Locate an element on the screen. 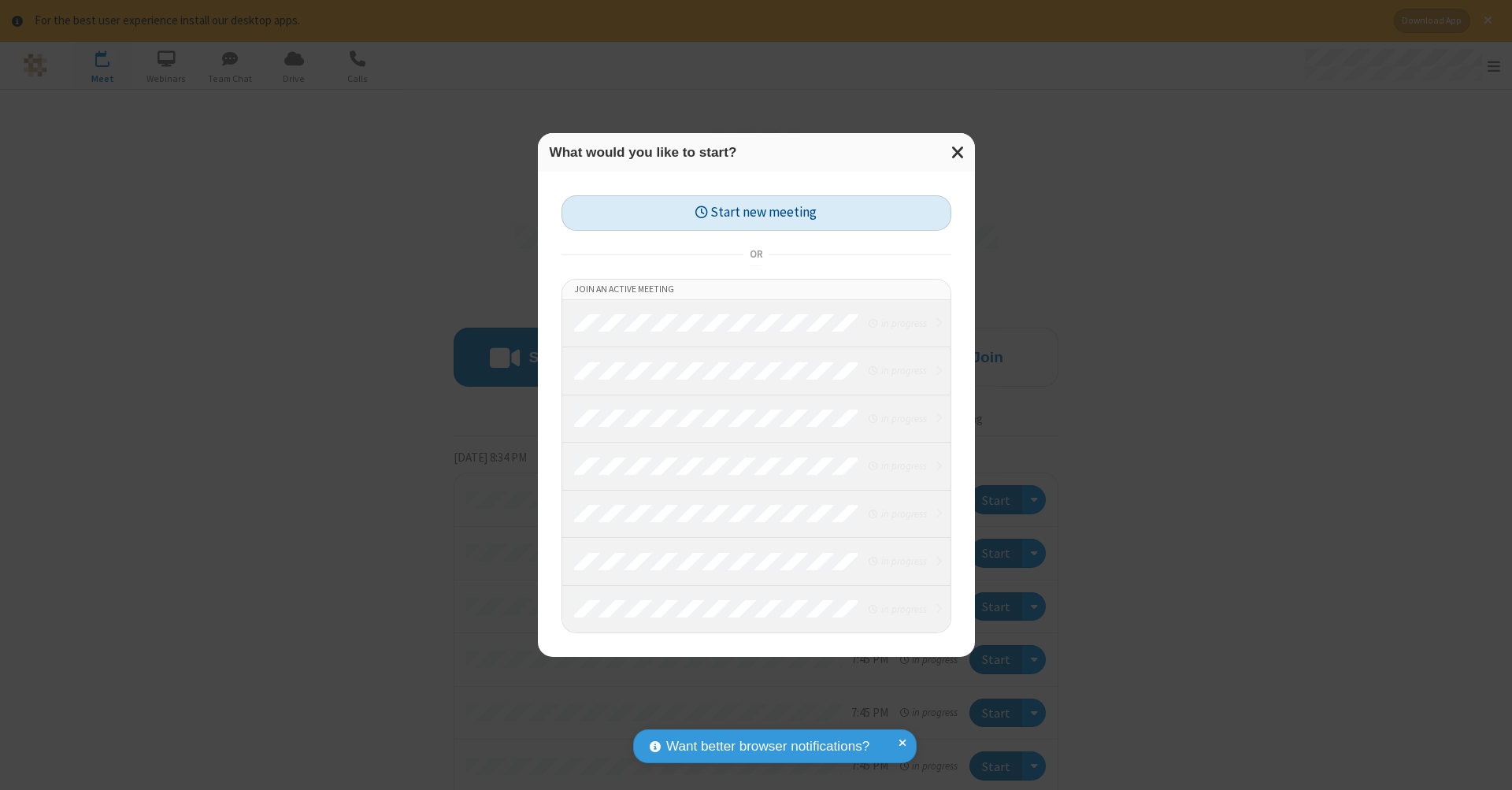 This screenshot has height=790, width=1512. li: Join an active meeting is located at coordinates (756, 290).